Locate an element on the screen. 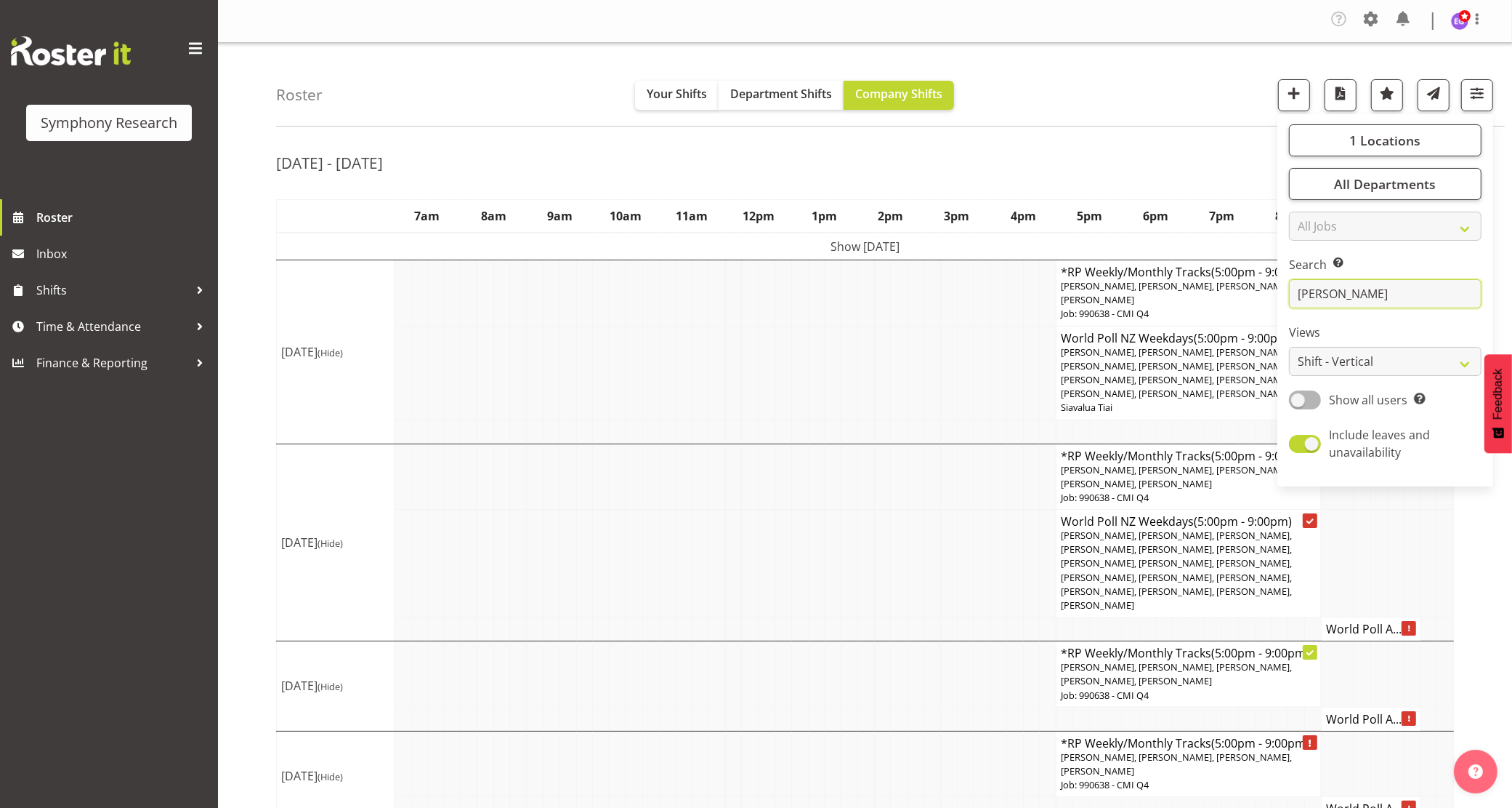 The height and width of the screenshot is (808, 1512). label: Search is located at coordinates (1384, 264).